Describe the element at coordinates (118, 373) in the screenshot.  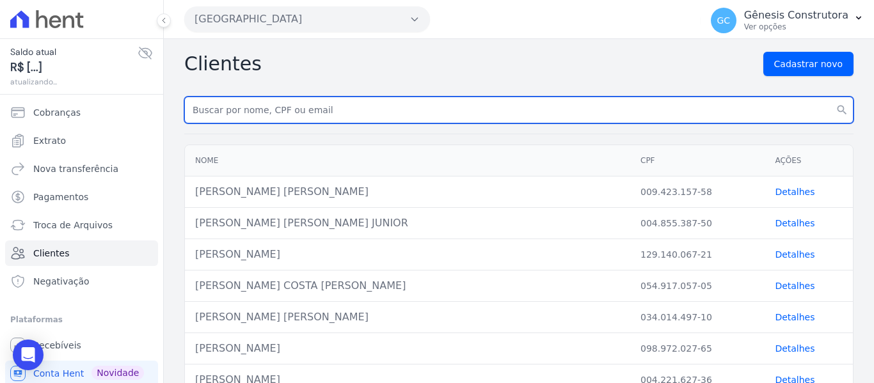
I see `span: Novidade` at that location.